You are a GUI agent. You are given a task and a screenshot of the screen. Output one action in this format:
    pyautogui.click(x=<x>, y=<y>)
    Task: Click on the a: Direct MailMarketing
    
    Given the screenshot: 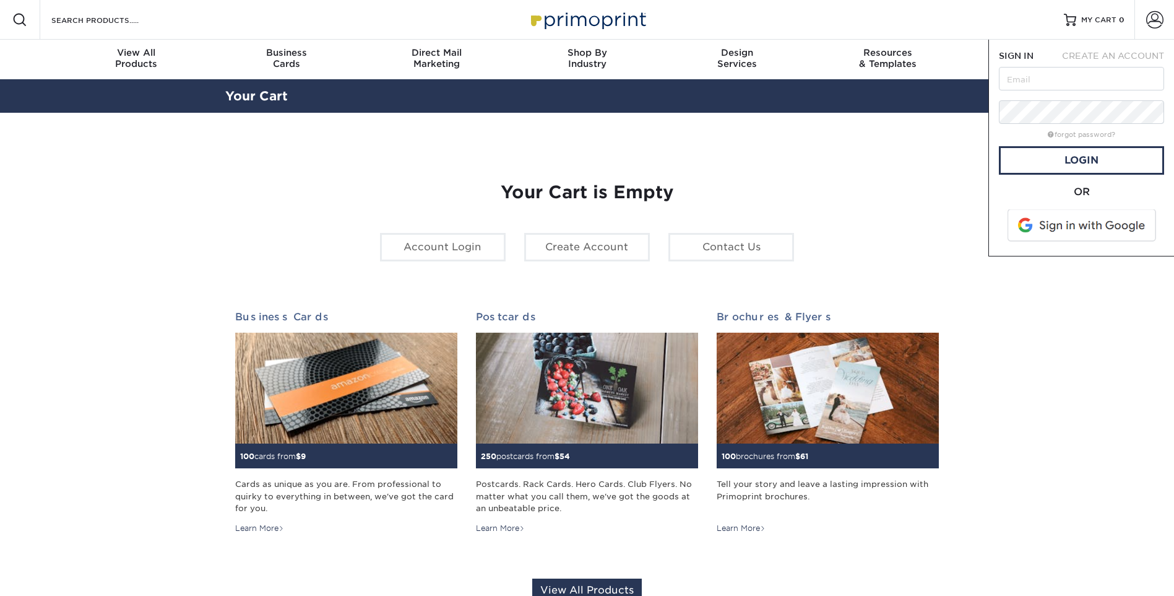 What is the action you would take?
    pyautogui.click(x=436, y=59)
    